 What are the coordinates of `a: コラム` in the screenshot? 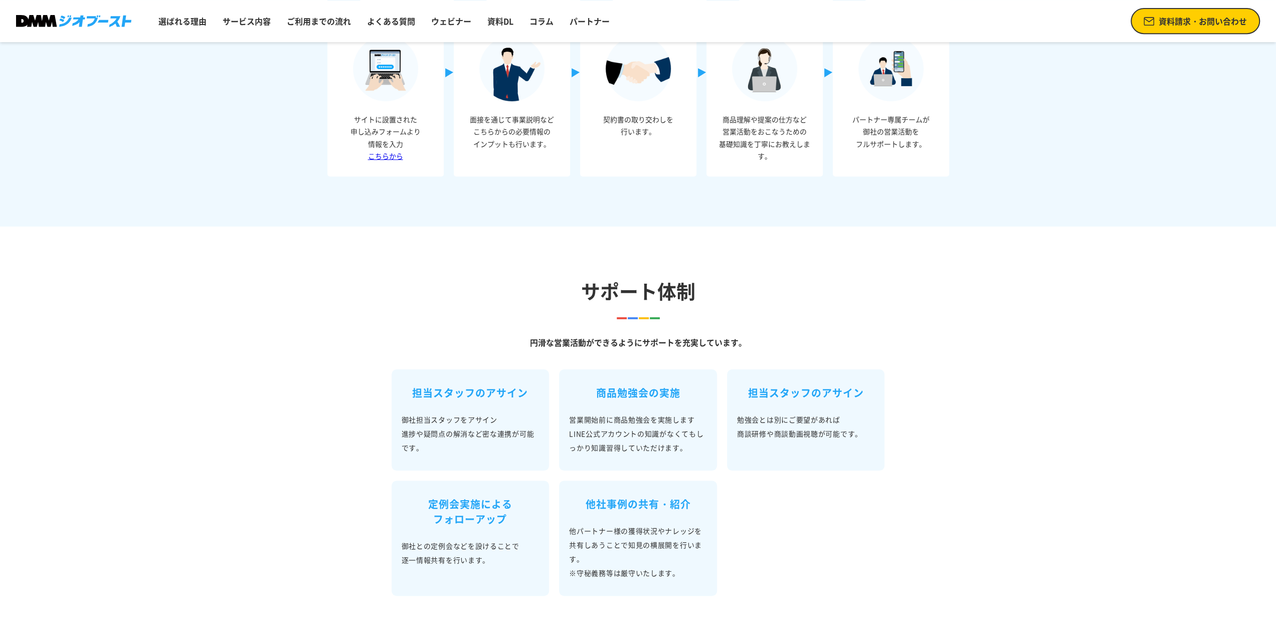 It's located at (542, 21).